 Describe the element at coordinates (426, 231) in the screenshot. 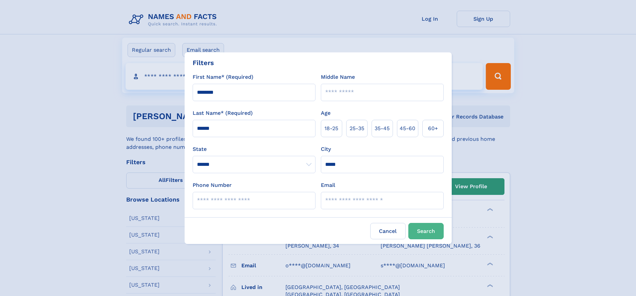

I see `button: Search` at that location.